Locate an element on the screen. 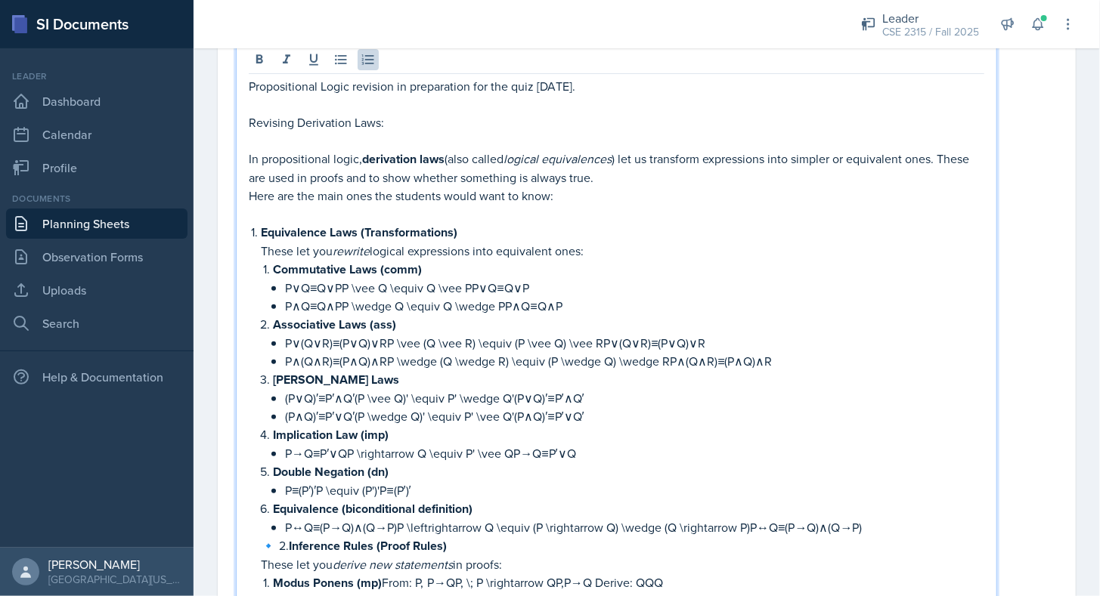  a: Uploads is located at coordinates (97, 290).